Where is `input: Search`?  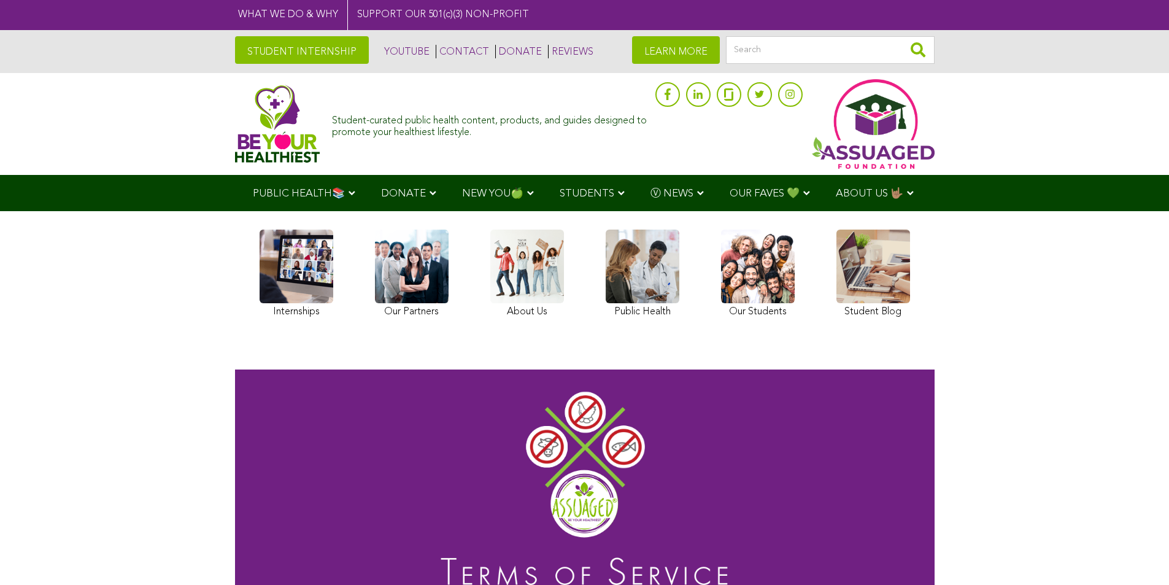 input: Search is located at coordinates (830, 50).